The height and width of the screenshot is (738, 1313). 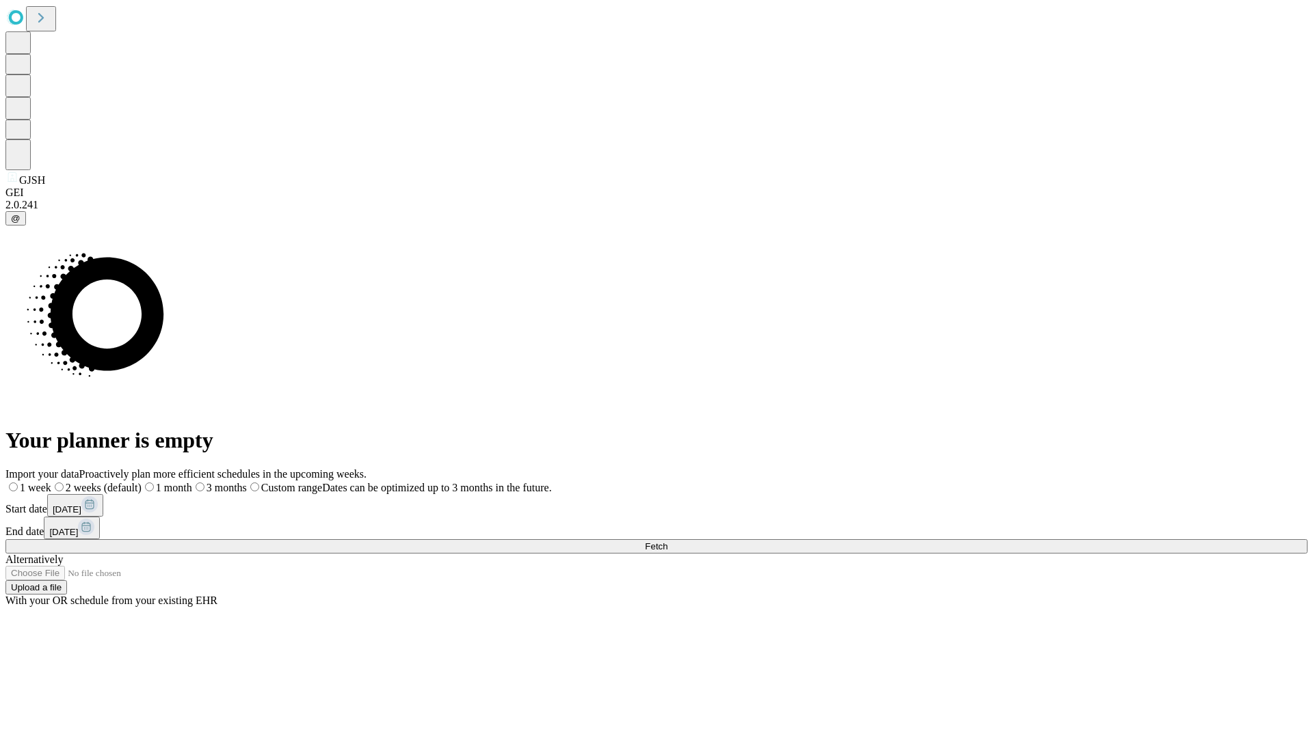 I want to click on input: 1 month, so click(x=149, y=487).